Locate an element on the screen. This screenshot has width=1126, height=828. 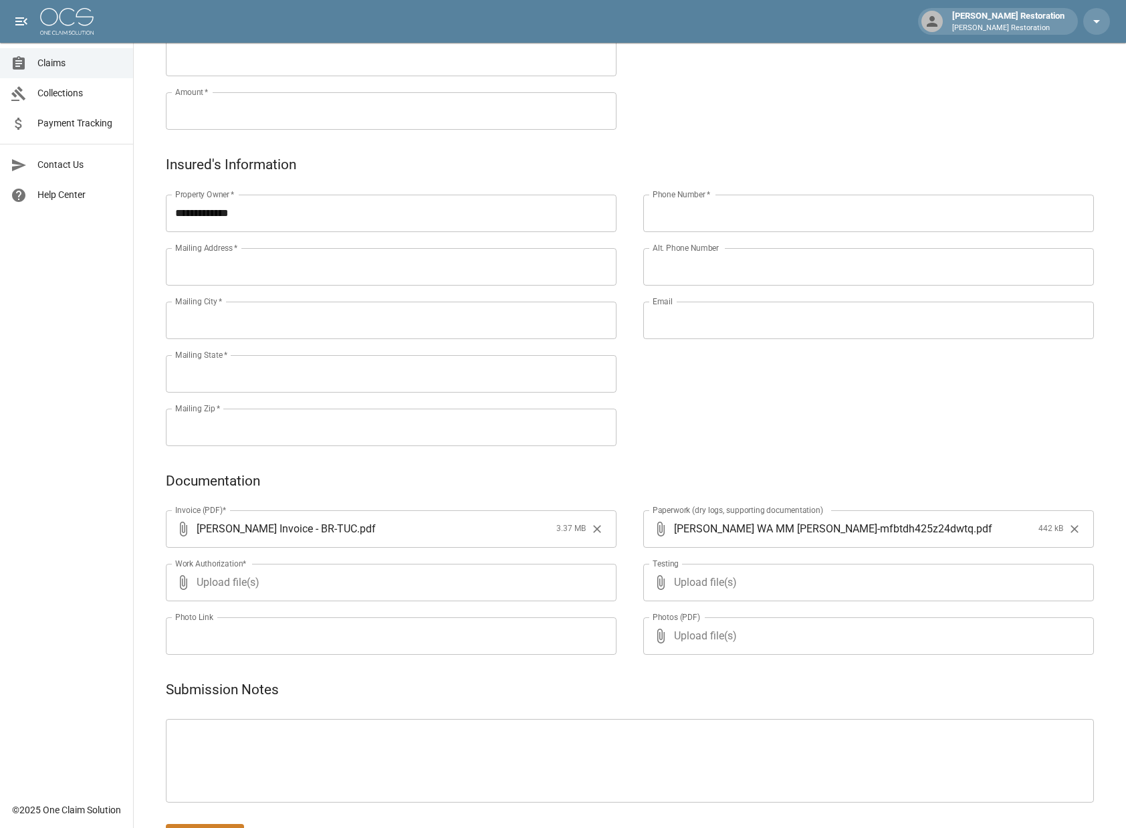
span: Help Center is located at coordinates (80, 195).